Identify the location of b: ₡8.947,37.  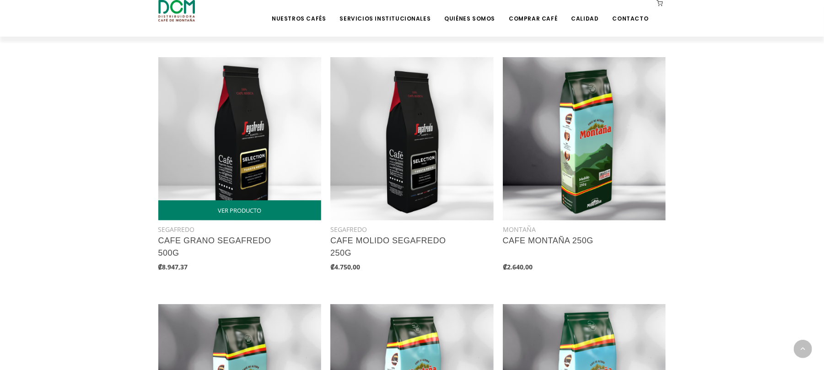
(173, 267).